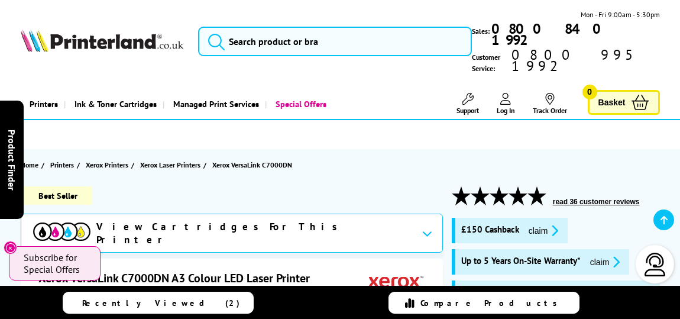 The width and height of the screenshot is (680, 319). Describe the element at coordinates (10, 247) in the screenshot. I see `button: Close` at that location.